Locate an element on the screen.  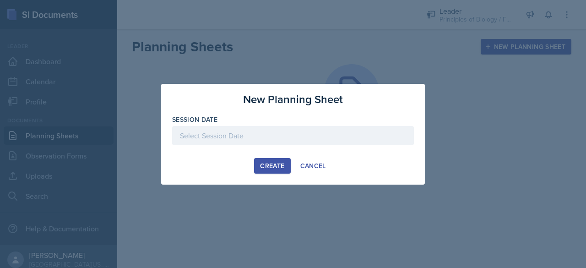
div: Cancel is located at coordinates (313, 166).